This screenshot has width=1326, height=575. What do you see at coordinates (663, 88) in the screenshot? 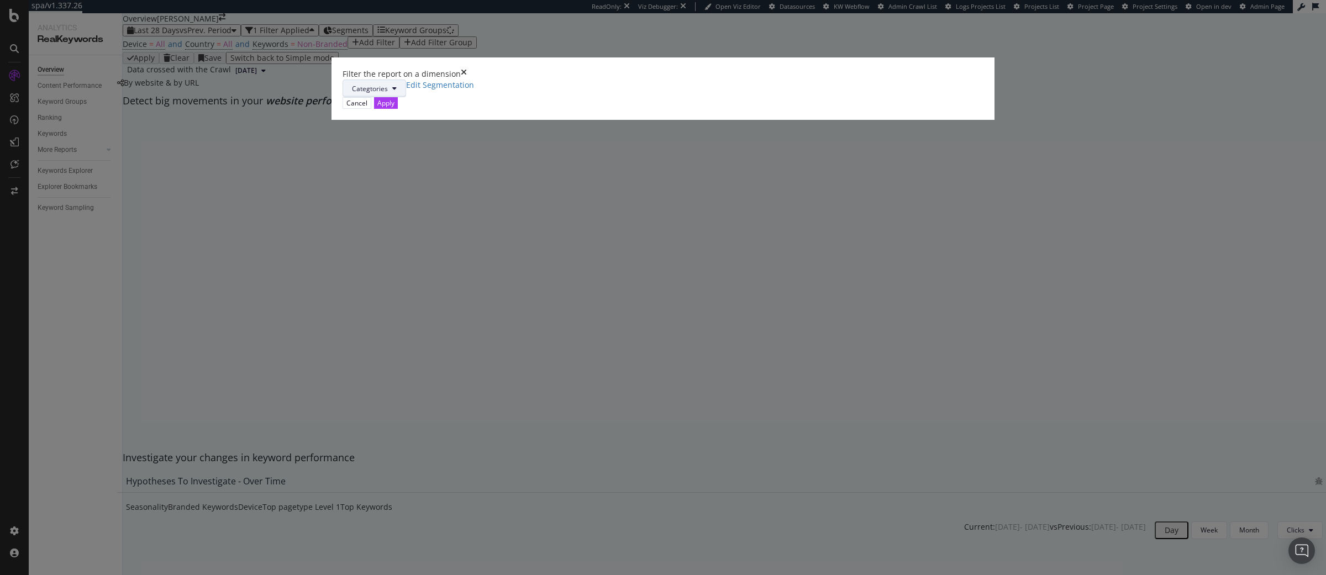
I see `div: modal` at bounding box center [663, 88].